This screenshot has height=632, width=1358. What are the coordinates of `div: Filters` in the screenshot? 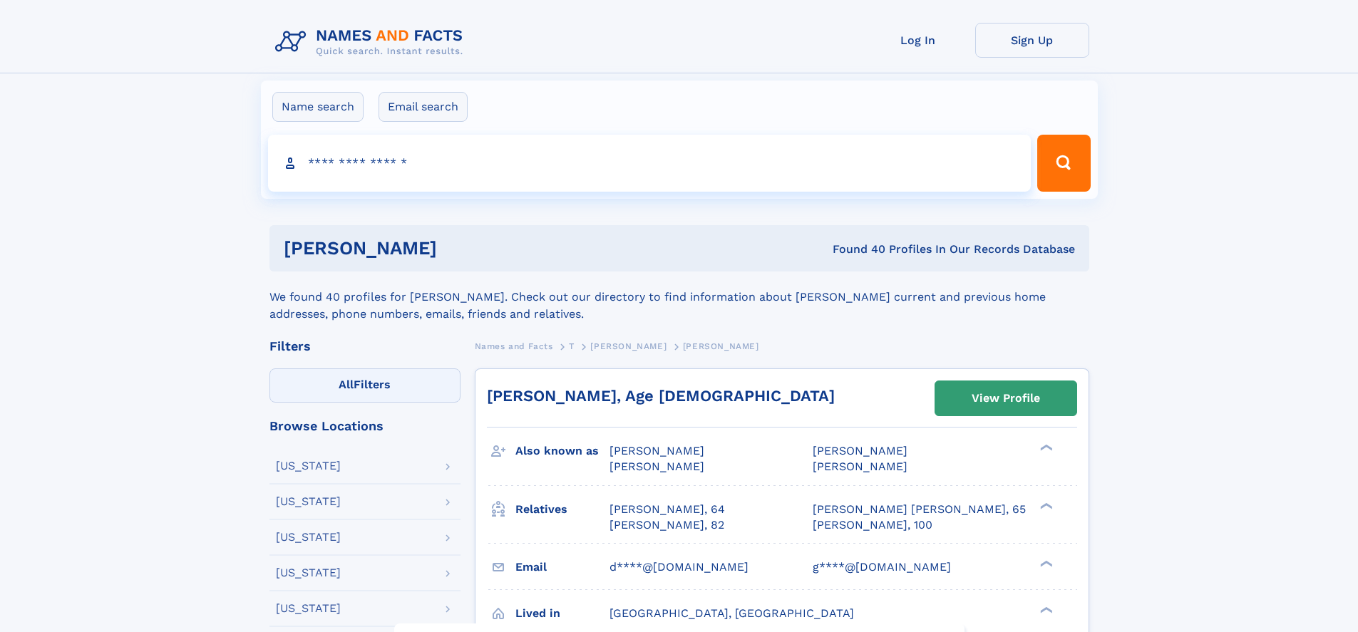 It's located at (365, 346).